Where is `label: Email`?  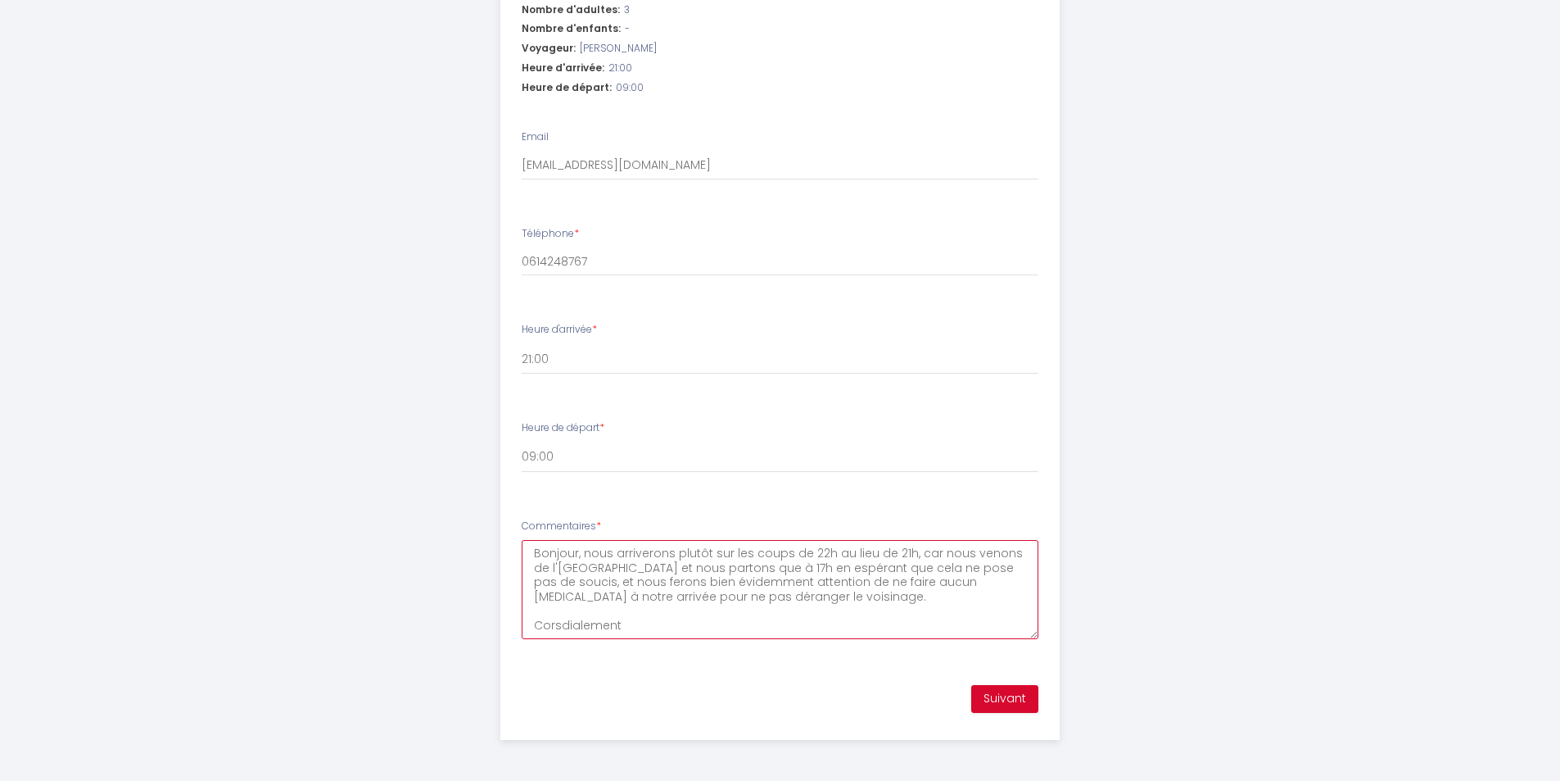
label: Email is located at coordinates (535, 137).